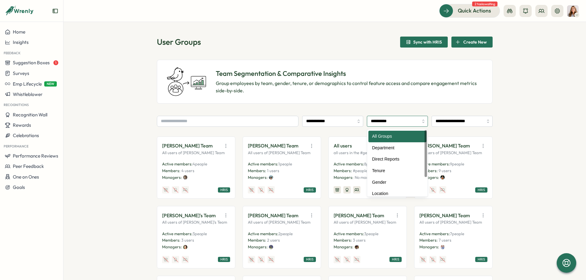 Image resolution: width=586 pixels, height=280 pixels. Describe the element at coordinates (27, 84) in the screenshot. I see `span: Emp Lifecycle` at that location.